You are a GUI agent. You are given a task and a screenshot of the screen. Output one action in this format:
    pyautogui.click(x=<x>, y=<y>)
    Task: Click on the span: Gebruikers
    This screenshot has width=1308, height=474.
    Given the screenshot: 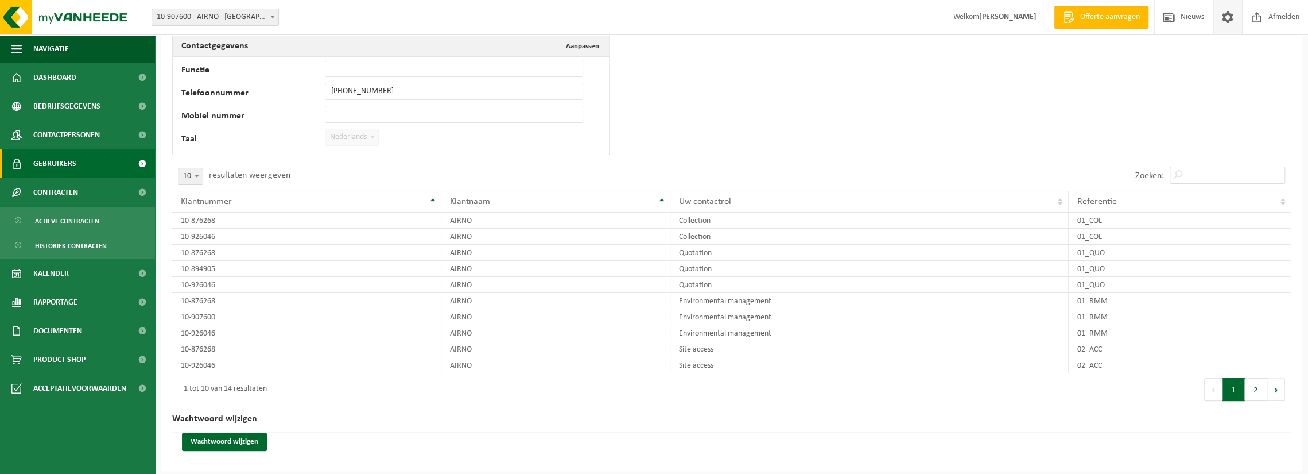 What is the action you would take?
    pyautogui.click(x=55, y=164)
    